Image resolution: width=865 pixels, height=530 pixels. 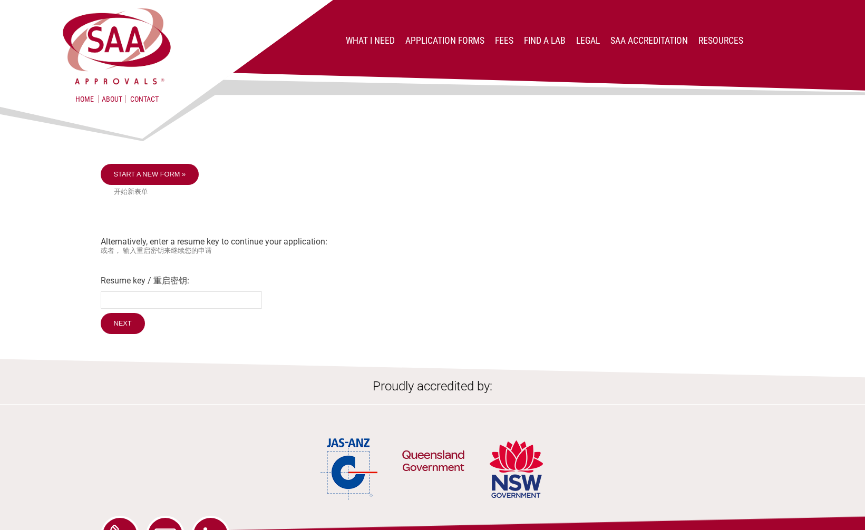 I want to click on a: What I Need, so click(x=370, y=41).